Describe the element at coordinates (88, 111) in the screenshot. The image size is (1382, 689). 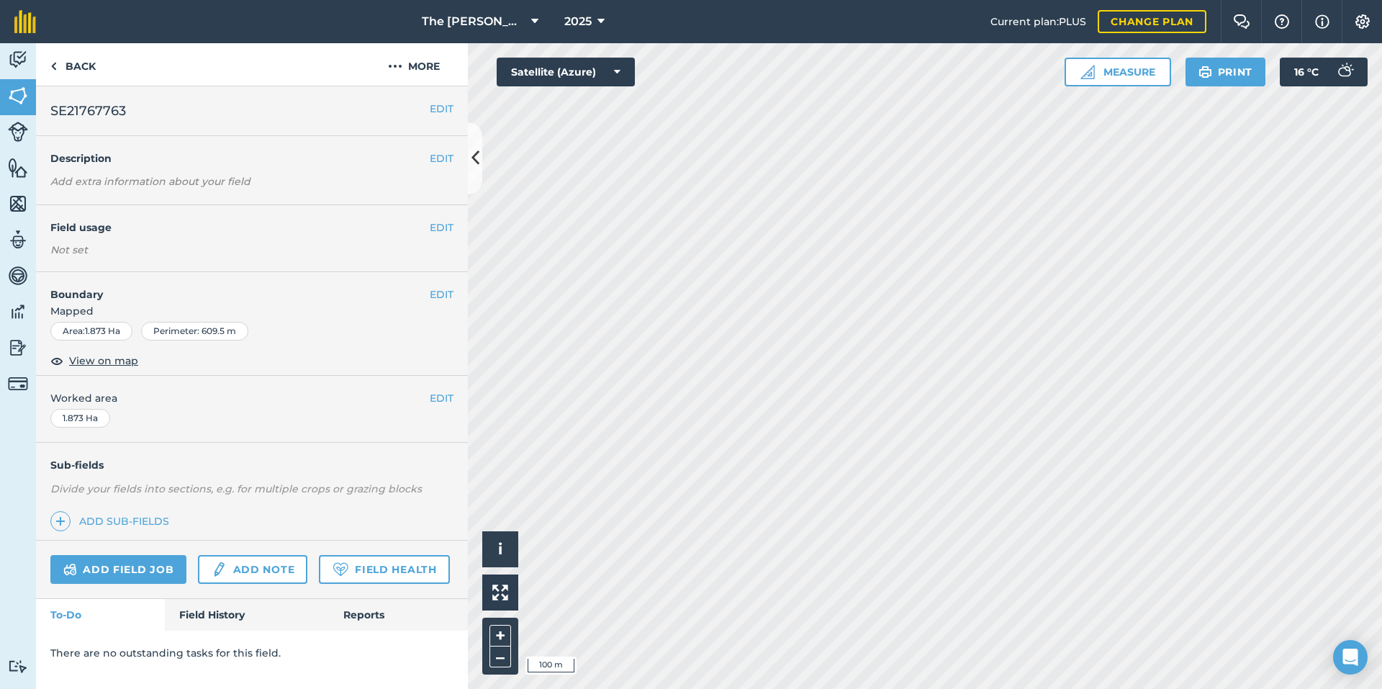
I see `span: SE21767763` at that location.